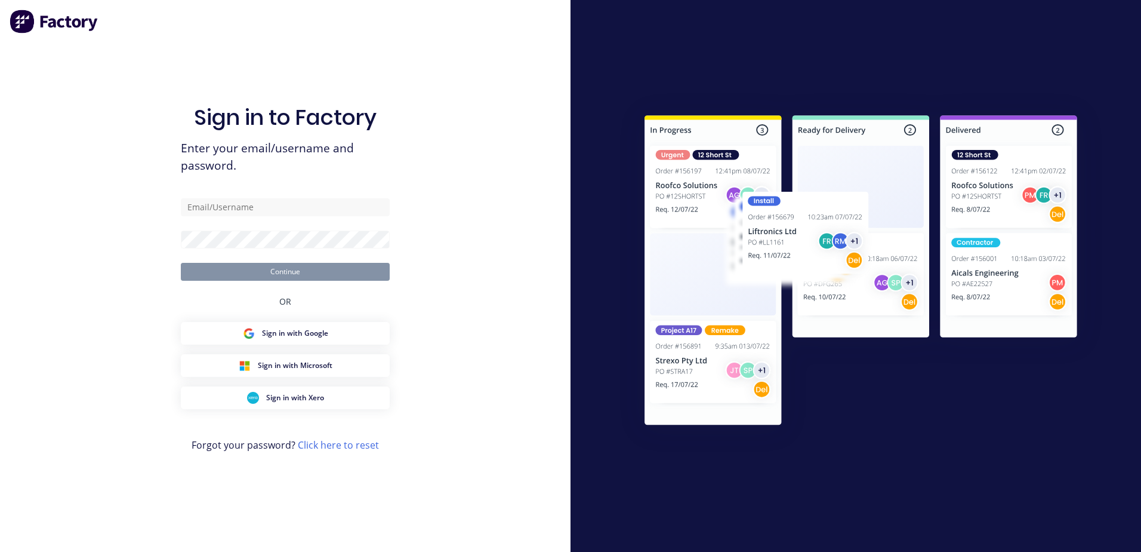  Describe the element at coordinates (295, 398) in the screenshot. I see `span: Sign in with Xero` at that location.